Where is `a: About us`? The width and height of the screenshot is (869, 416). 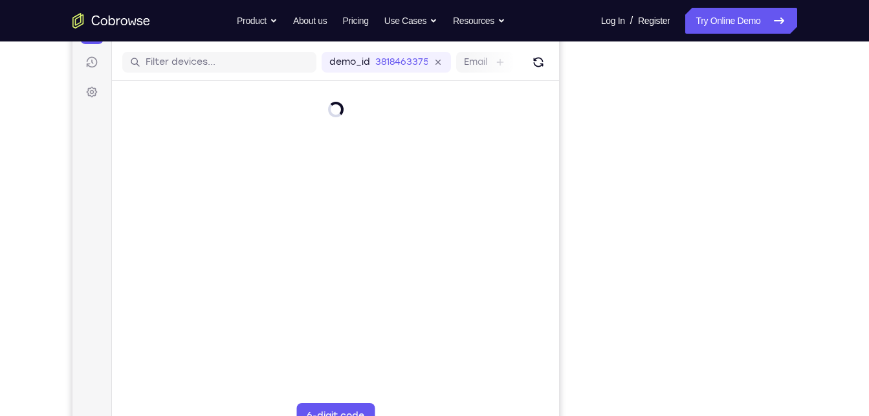 a: About us is located at coordinates (310, 21).